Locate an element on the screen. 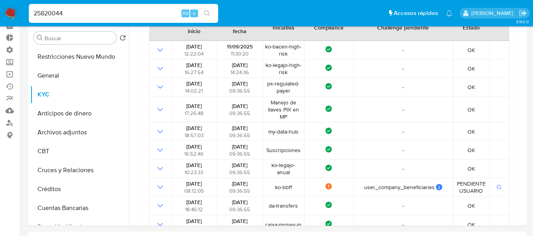 This screenshot has height=236, width=533. span: Accesos rápidos is located at coordinates (416, 13).